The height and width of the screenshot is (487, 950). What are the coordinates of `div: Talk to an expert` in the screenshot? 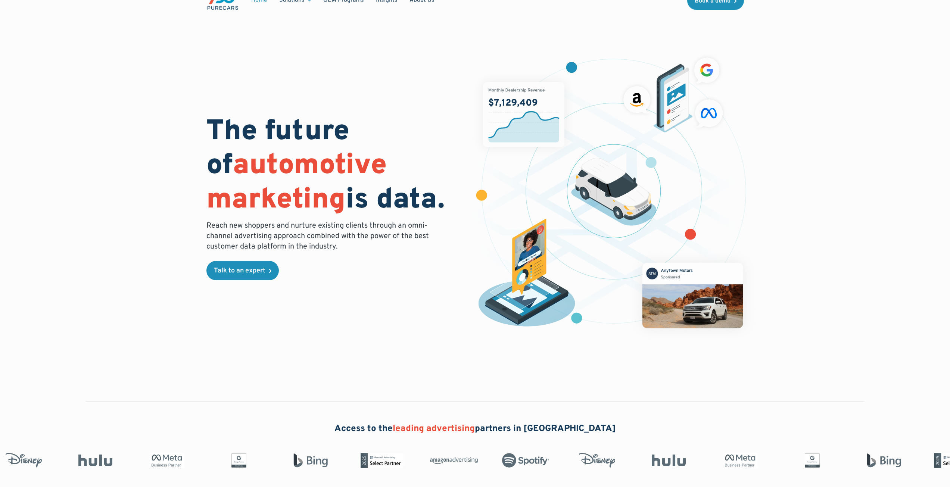 It's located at (240, 271).